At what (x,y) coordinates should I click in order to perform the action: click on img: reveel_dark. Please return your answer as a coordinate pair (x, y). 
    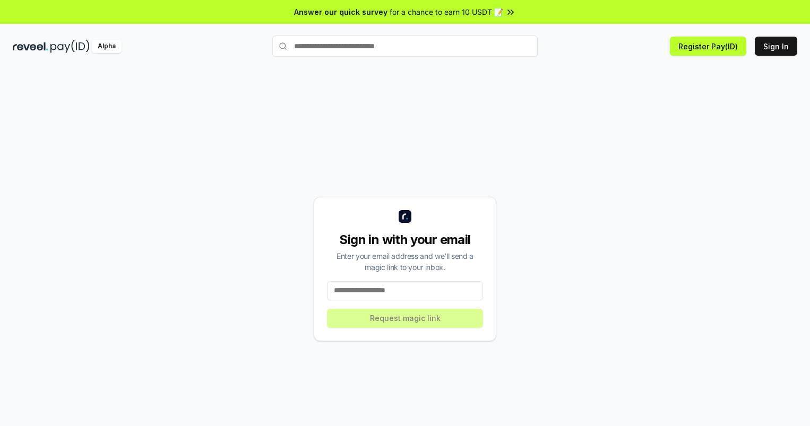
    Looking at the image, I should click on (30, 46).